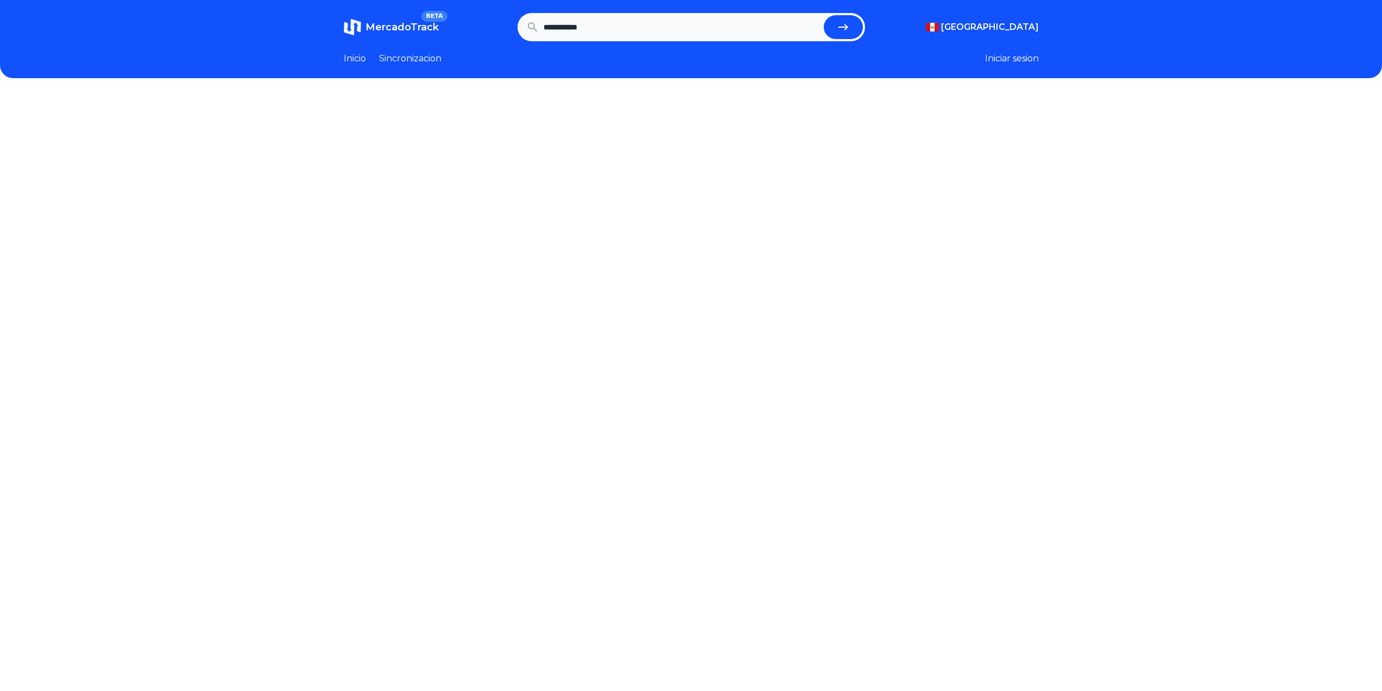 This screenshot has height=691, width=1382. I want to click on button: Iniciar sesion, so click(1012, 59).